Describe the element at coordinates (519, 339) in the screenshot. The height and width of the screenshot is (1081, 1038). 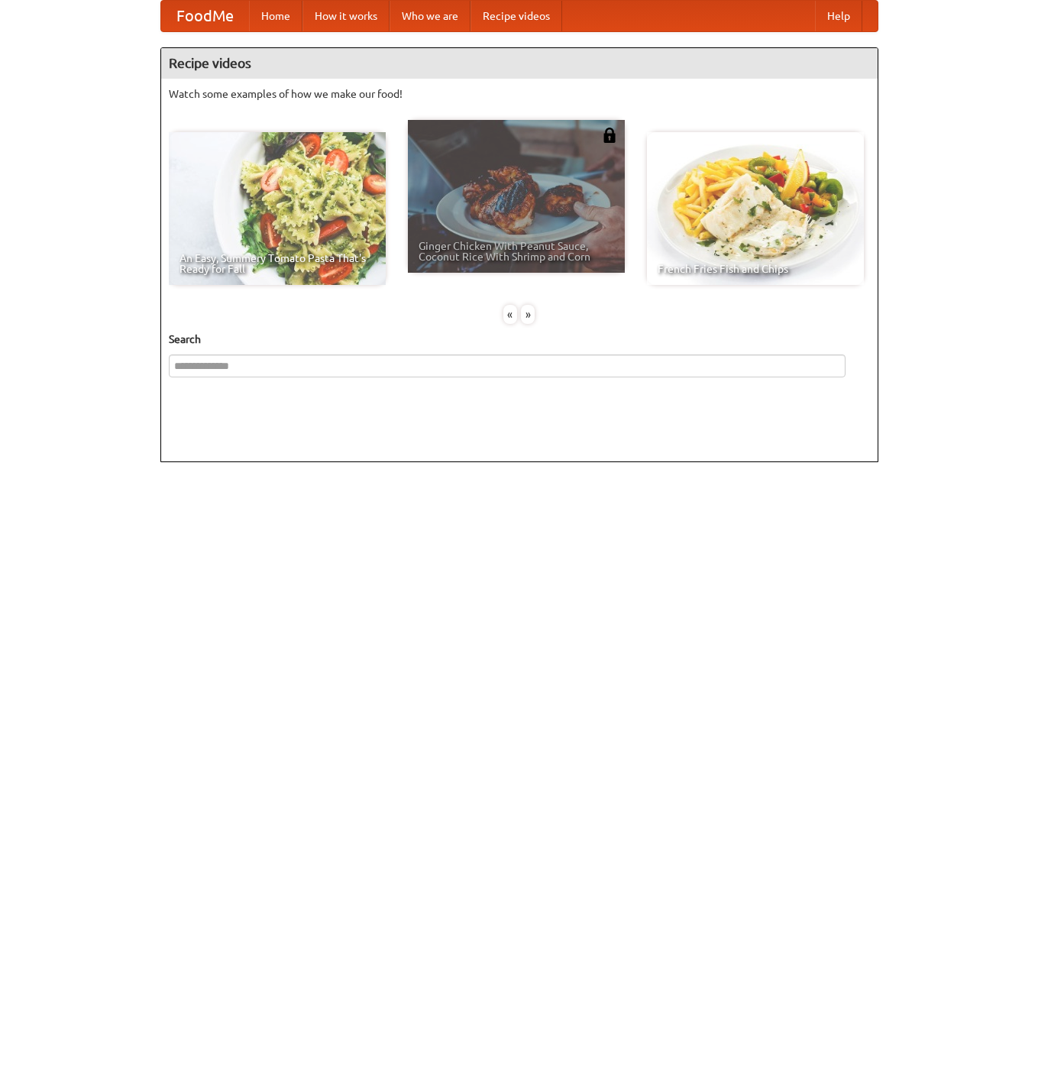
I see `h5: Search` at that location.